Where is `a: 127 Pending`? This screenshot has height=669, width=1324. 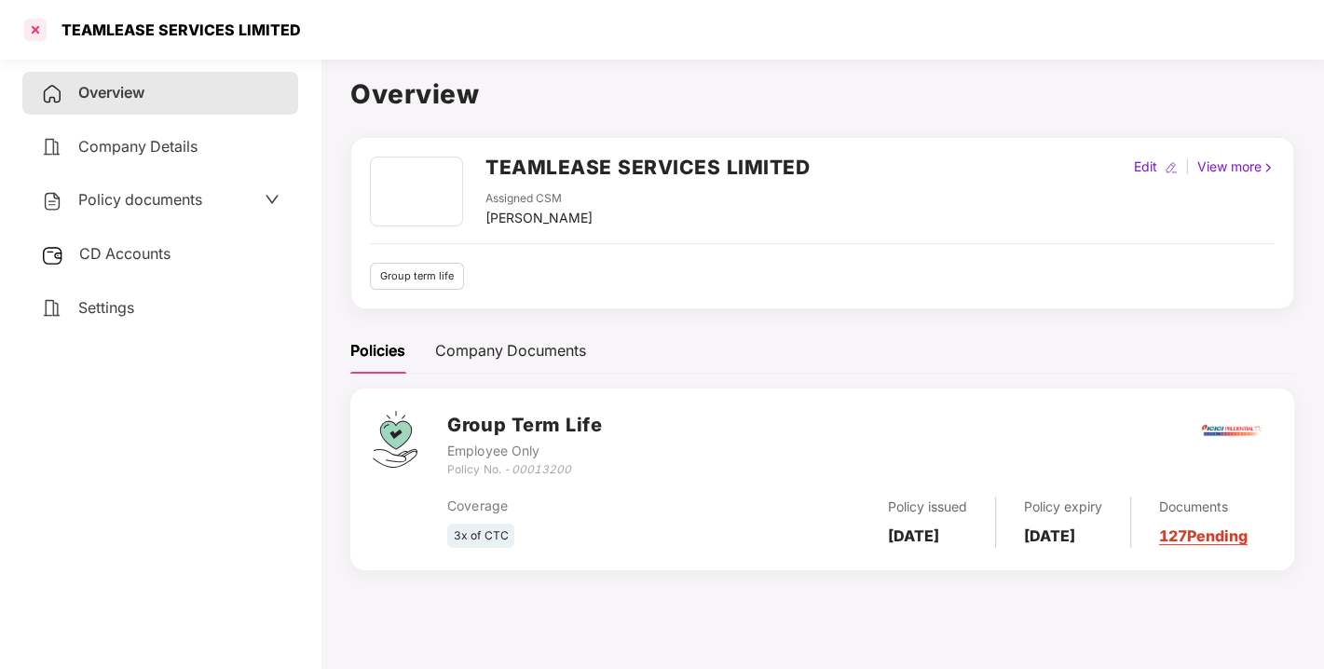 a: 127 Pending is located at coordinates (1203, 536).